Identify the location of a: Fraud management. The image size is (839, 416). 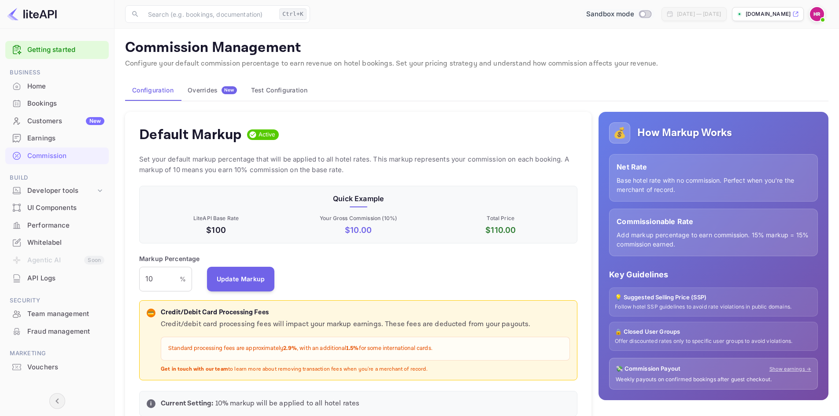
(57, 331).